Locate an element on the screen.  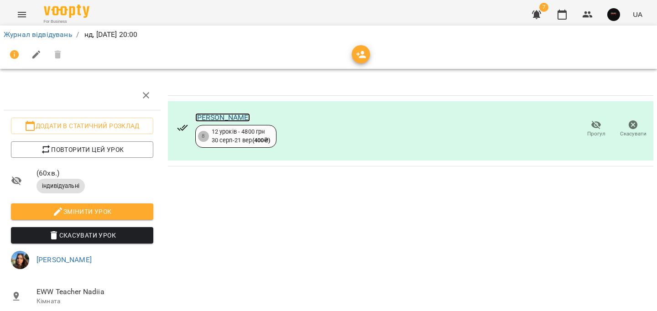
button: Прогул is located at coordinates (596, 129).